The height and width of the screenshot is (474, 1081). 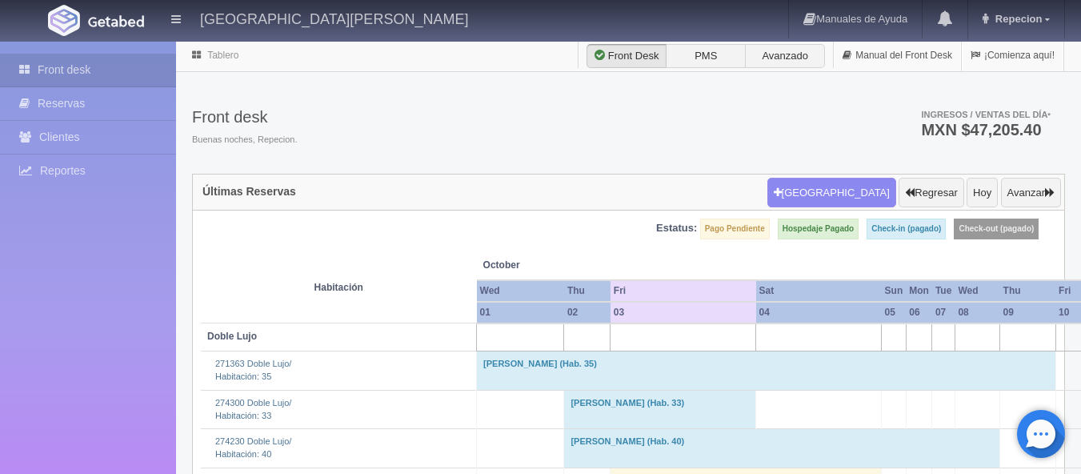 What do you see at coordinates (785, 56) in the screenshot?
I see `label: Avanzado` at bounding box center [785, 56].